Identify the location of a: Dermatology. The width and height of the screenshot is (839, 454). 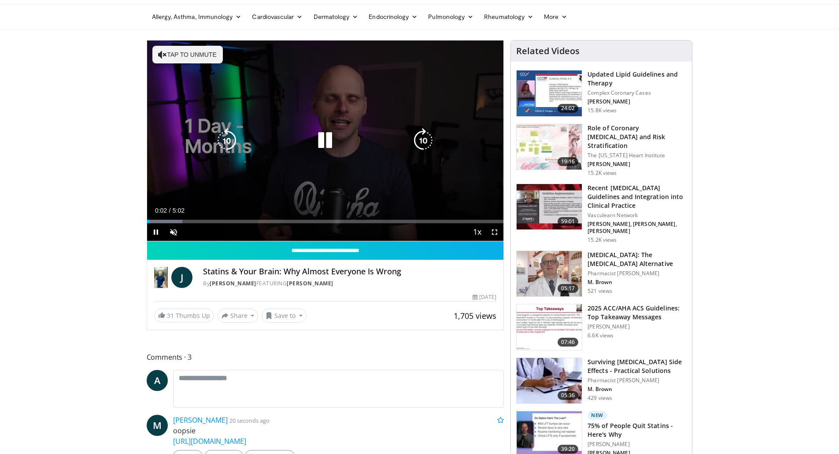
(336, 17).